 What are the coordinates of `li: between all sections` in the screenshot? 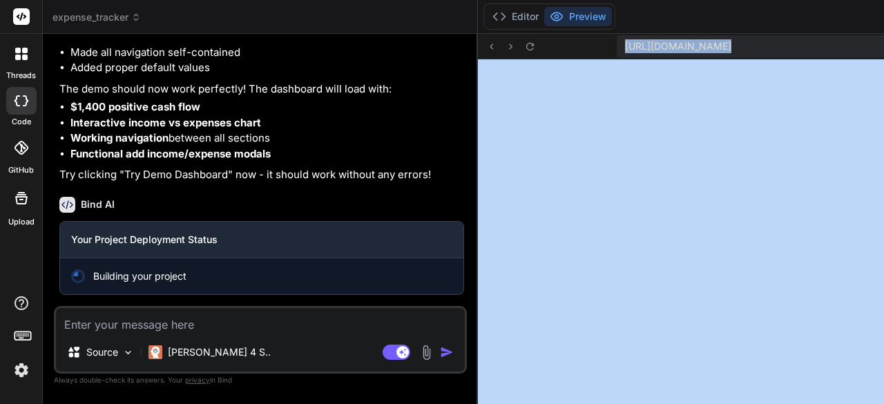 It's located at (267, 138).